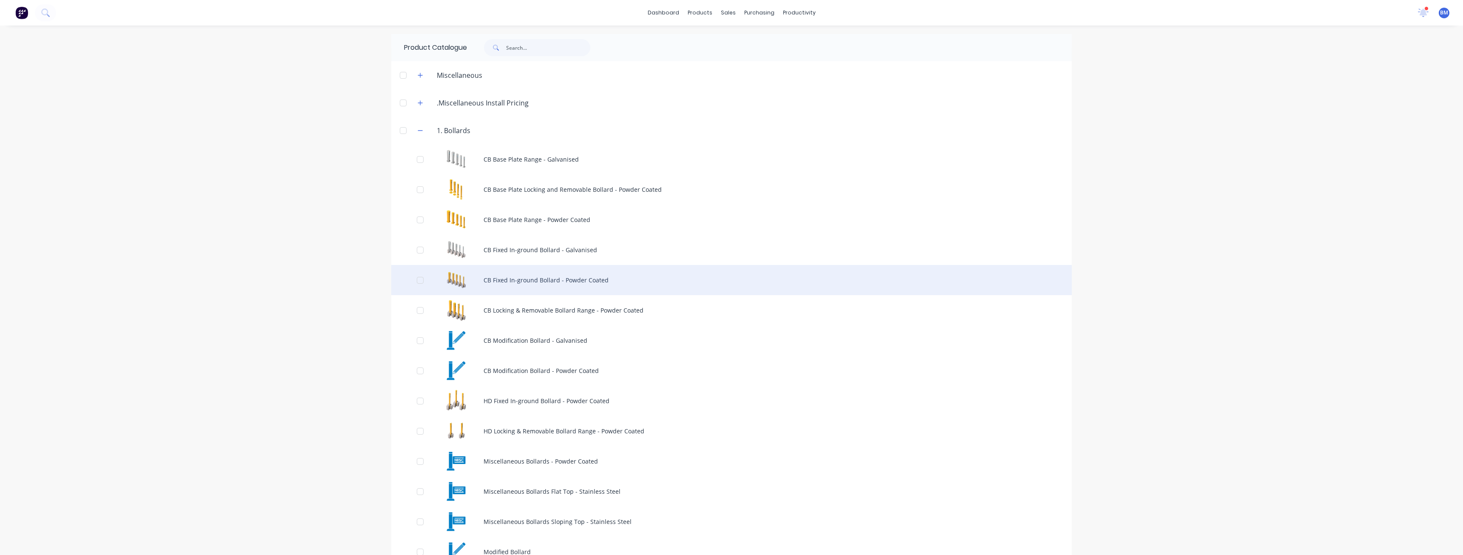 The height and width of the screenshot is (555, 1463). Describe the element at coordinates (731, 340) in the screenshot. I see `div: CB Modification Bollard - Galvanised CB Modification Bollard - Galvanised` at that location.